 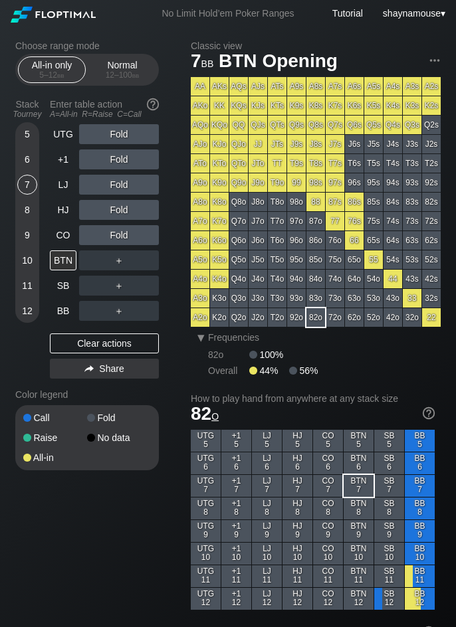 What do you see at coordinates (373, 260) in the screenshot?
I see `div: 55` at bounding box center [373, 260].